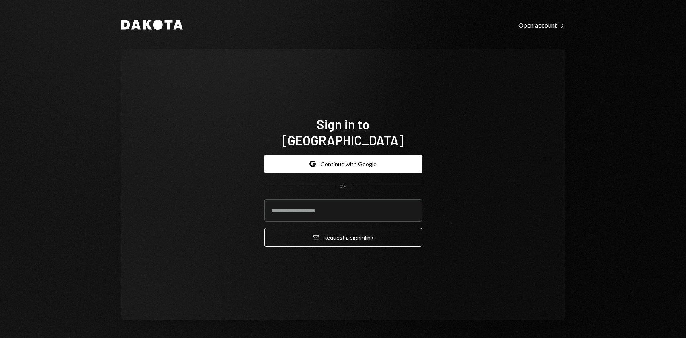 The width and height of the screenshot is (686, 338). Describe the element at coordinates (343, 164) in the screenshot. I see `button: Continue with Google` at that location.